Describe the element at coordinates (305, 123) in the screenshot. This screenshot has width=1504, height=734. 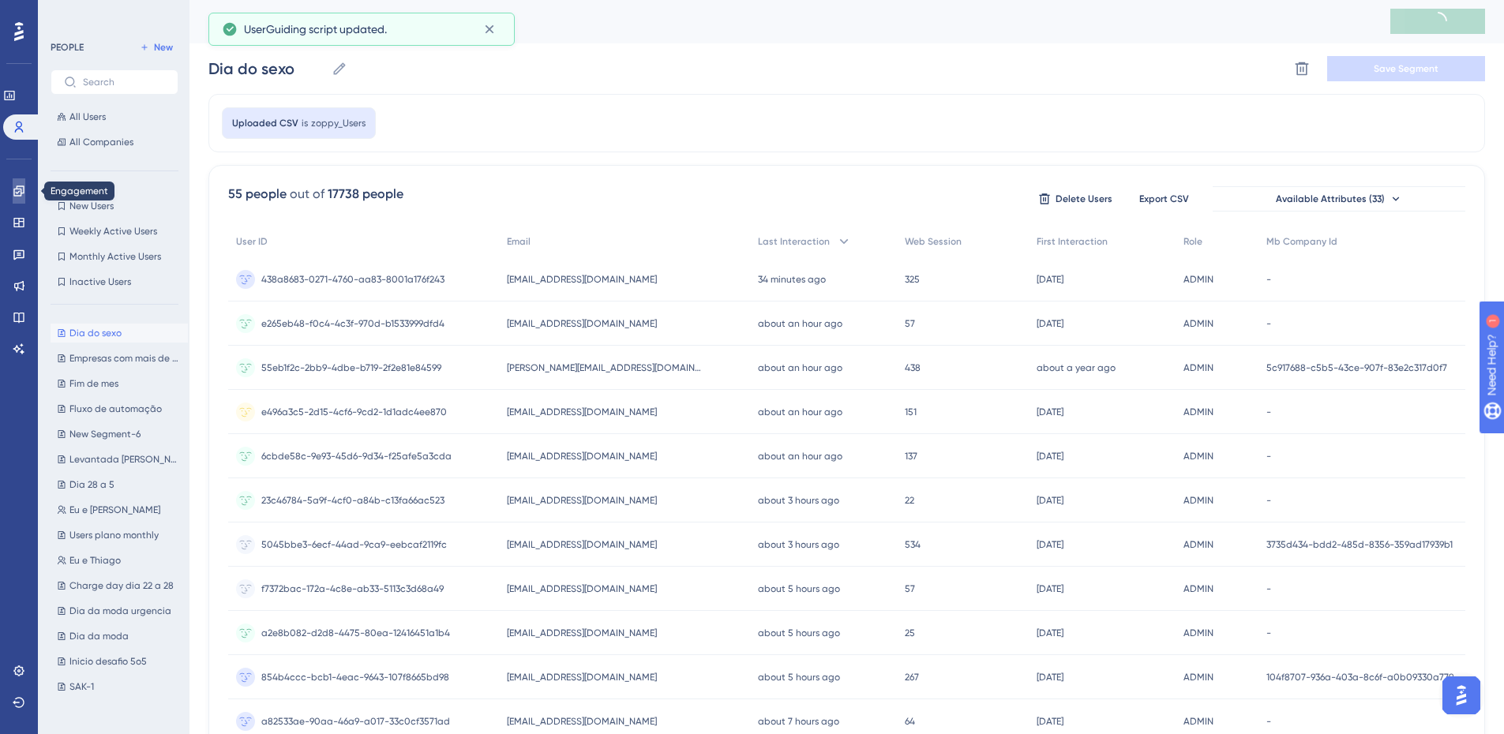
I see `span: is` at that location.